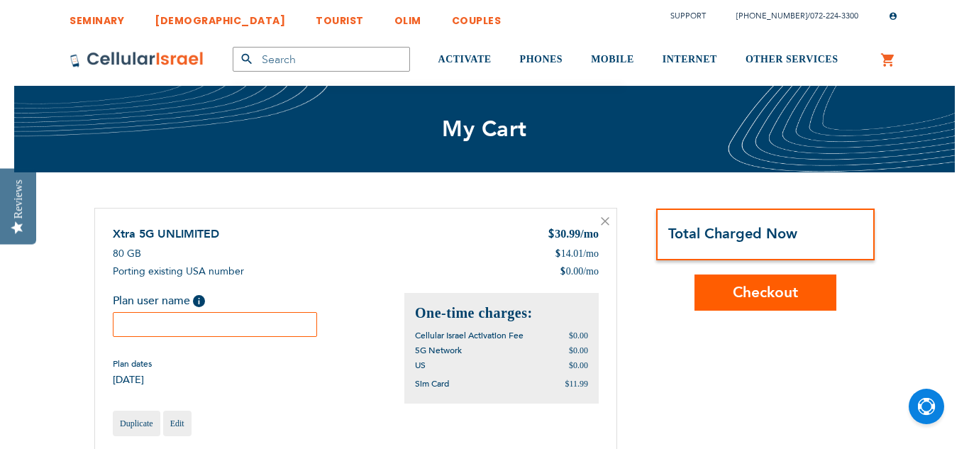  I want to click on span: Checkout, so click(766, 292).